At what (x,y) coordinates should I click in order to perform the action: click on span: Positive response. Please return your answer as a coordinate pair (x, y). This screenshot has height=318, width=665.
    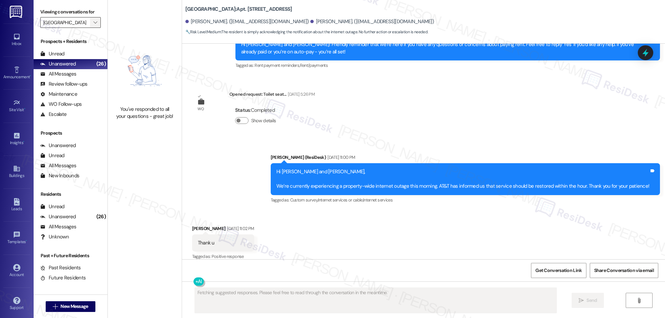
    Looking at the image, I should click on (228, 256).